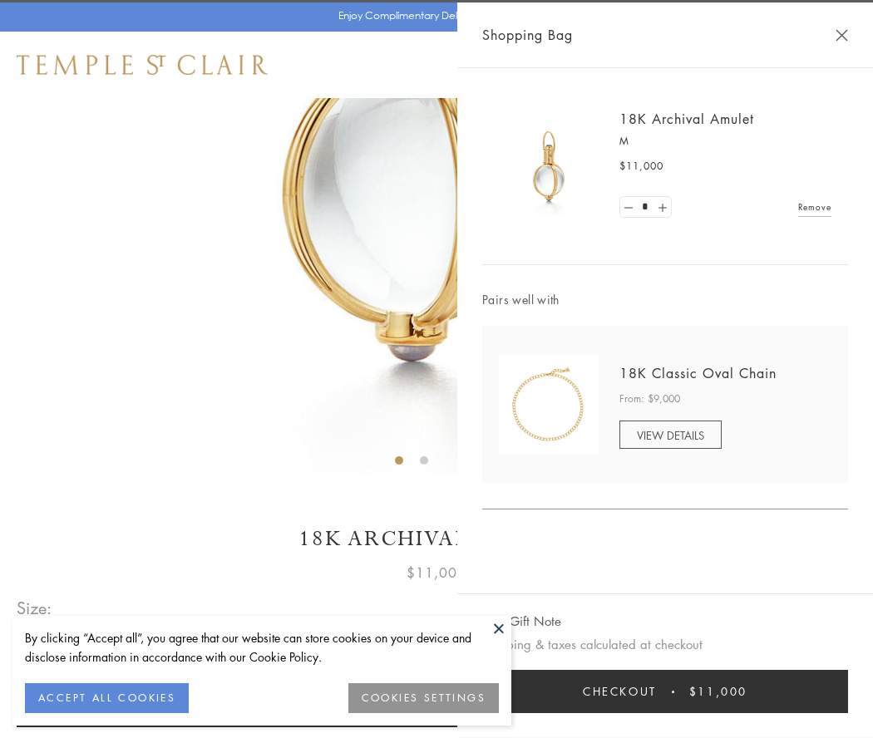 This screenshot has height=738, width=873. I want to click on button: Checkout $11,000, so click(665, 692).